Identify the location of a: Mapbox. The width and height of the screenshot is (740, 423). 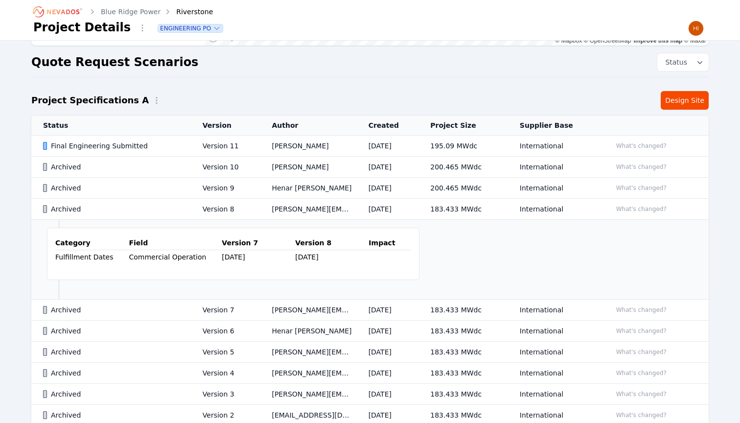
(568, 41).